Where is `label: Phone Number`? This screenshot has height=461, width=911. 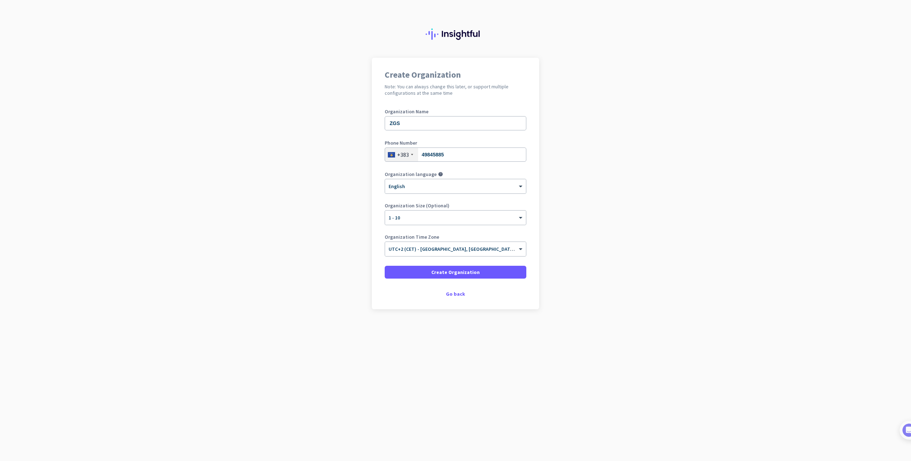
label: Phone Number is located at coordinates (456, 143).